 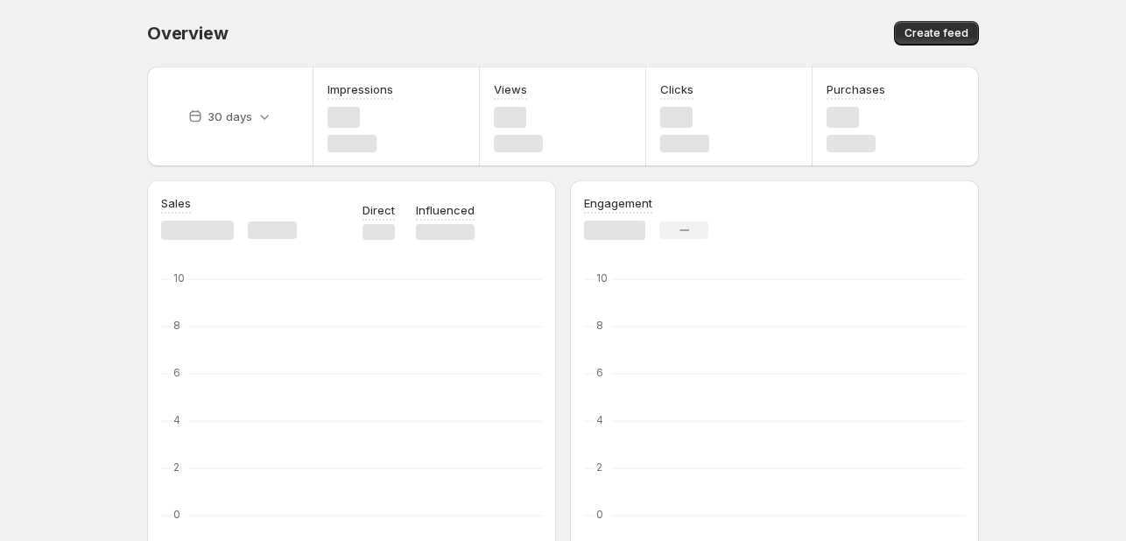 I want to click on h3: Impressions, so click(x=360, y=89).